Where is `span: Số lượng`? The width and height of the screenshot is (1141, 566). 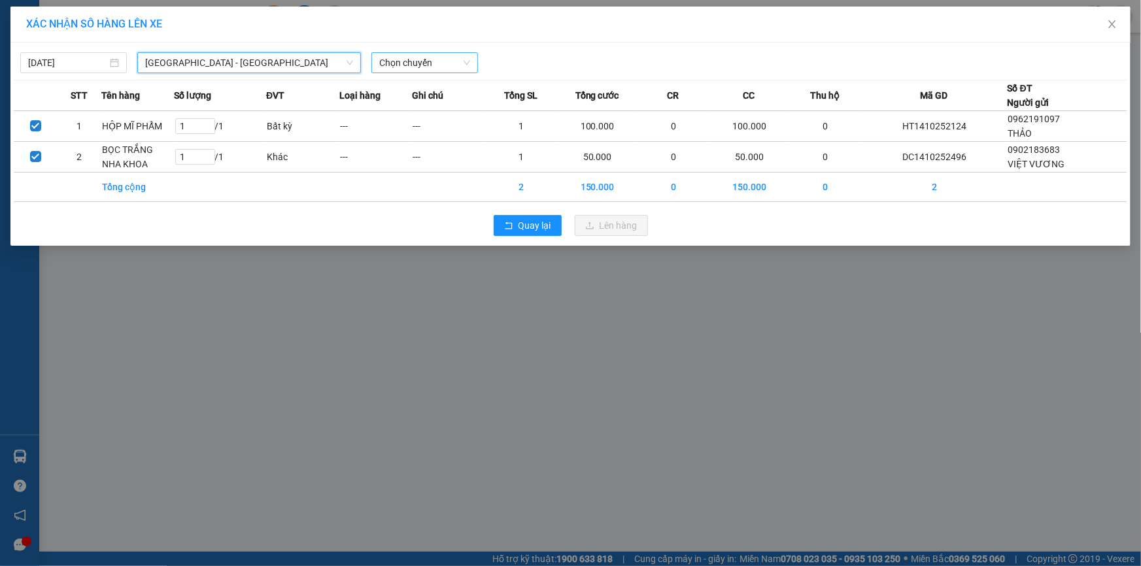 span: Số lượng is located at coordinates (193, 95).